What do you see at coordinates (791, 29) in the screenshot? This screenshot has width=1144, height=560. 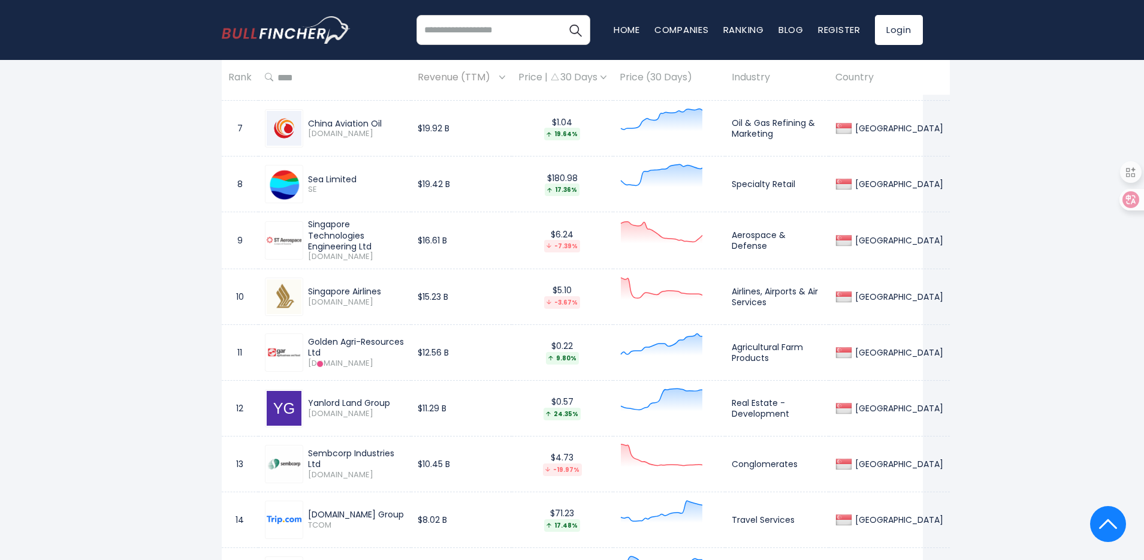 I see `a: Blog` at bounding box center [791, 29].